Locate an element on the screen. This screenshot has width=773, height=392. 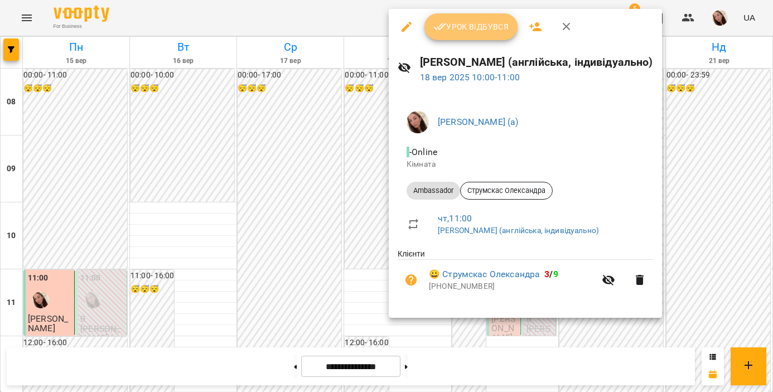
button: Урок відбувся is located at coordinates (471, 27).